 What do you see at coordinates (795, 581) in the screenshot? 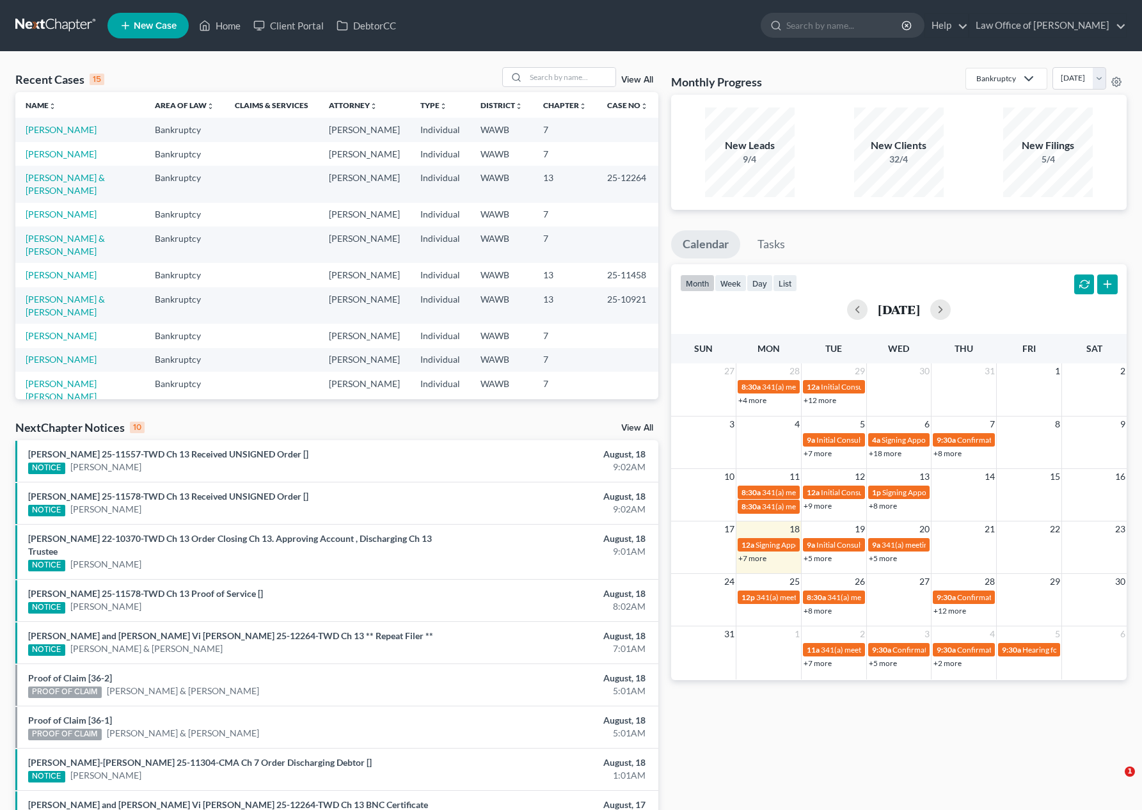
I see `span: 25` at bounding box center [795, 581].